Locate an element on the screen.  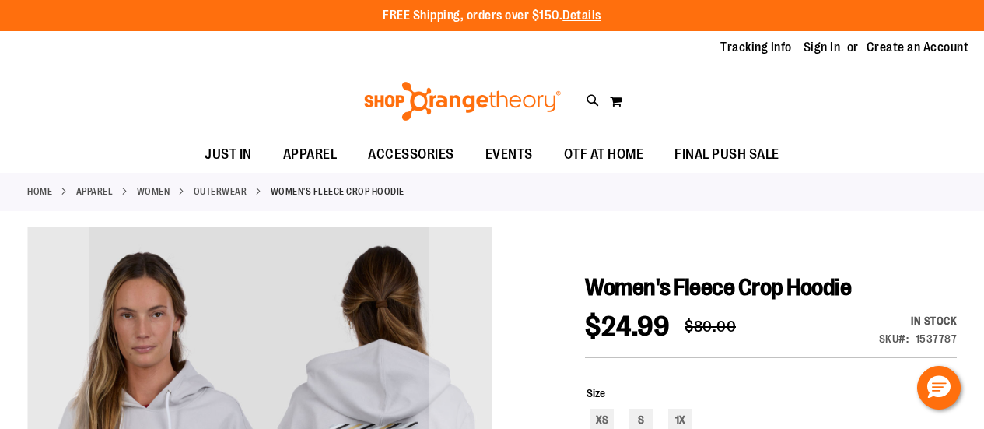
span: JUST IN is located at coordinates (228, 154).